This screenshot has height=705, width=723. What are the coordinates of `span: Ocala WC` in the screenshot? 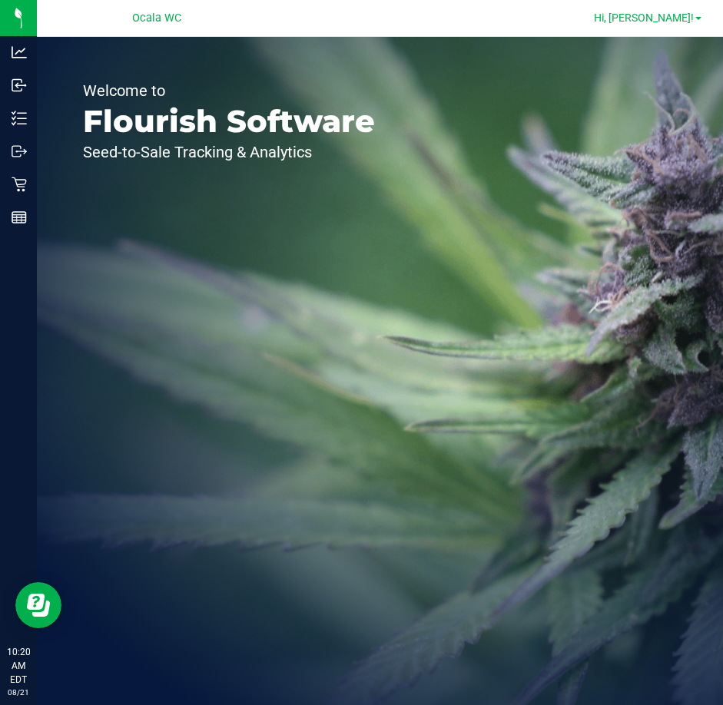 It's located at (157, 18).